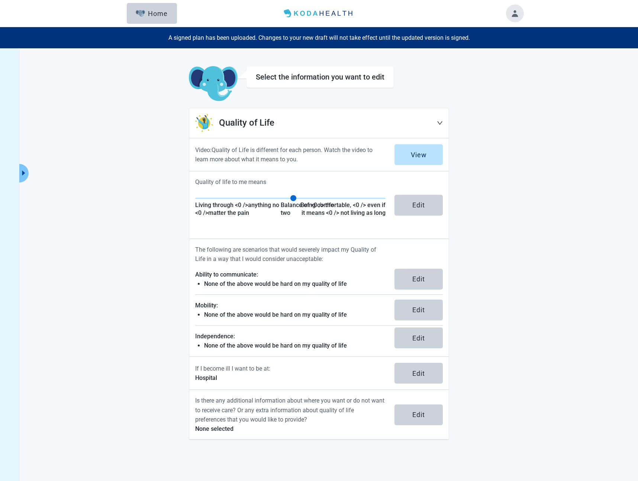 The width and height of the screenshot is (638, 481). I want to click on h1: Select the information you want to edit, so click(320, 77).